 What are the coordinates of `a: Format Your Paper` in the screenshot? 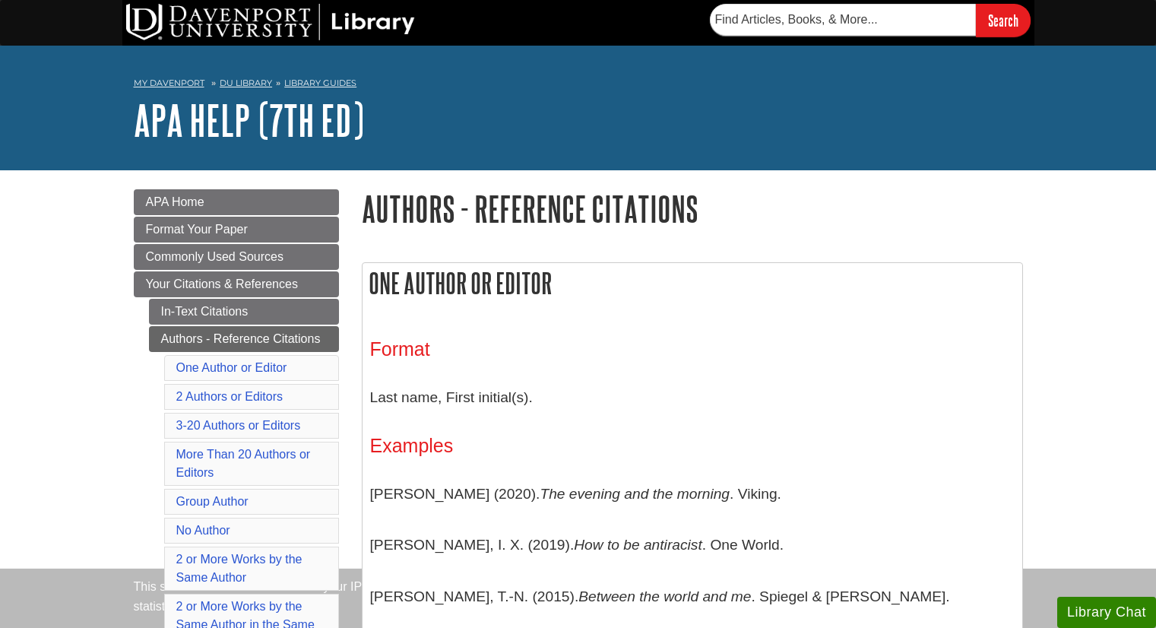 It's located at (236, 230).